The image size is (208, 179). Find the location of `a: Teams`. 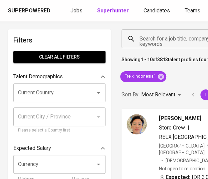

a: Teams is located at coordinates (193, 11).